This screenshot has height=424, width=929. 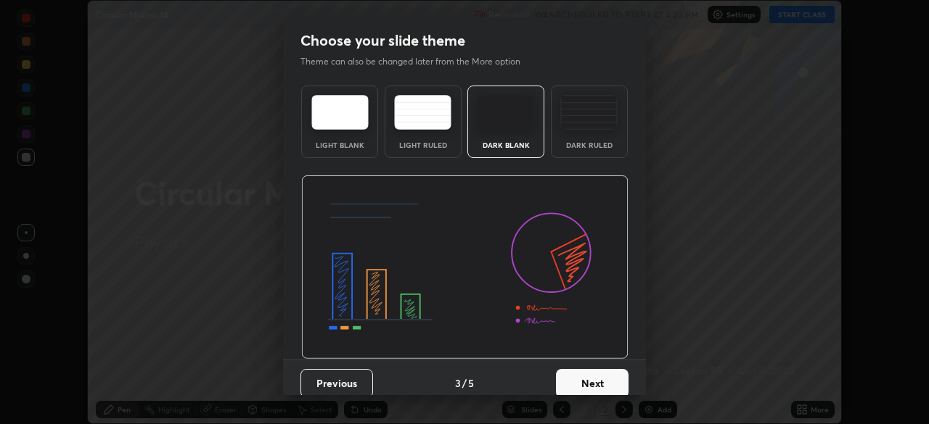 I want to click on img: darkRuledTheme.de295e13.svg, so click(x=588, y=112).